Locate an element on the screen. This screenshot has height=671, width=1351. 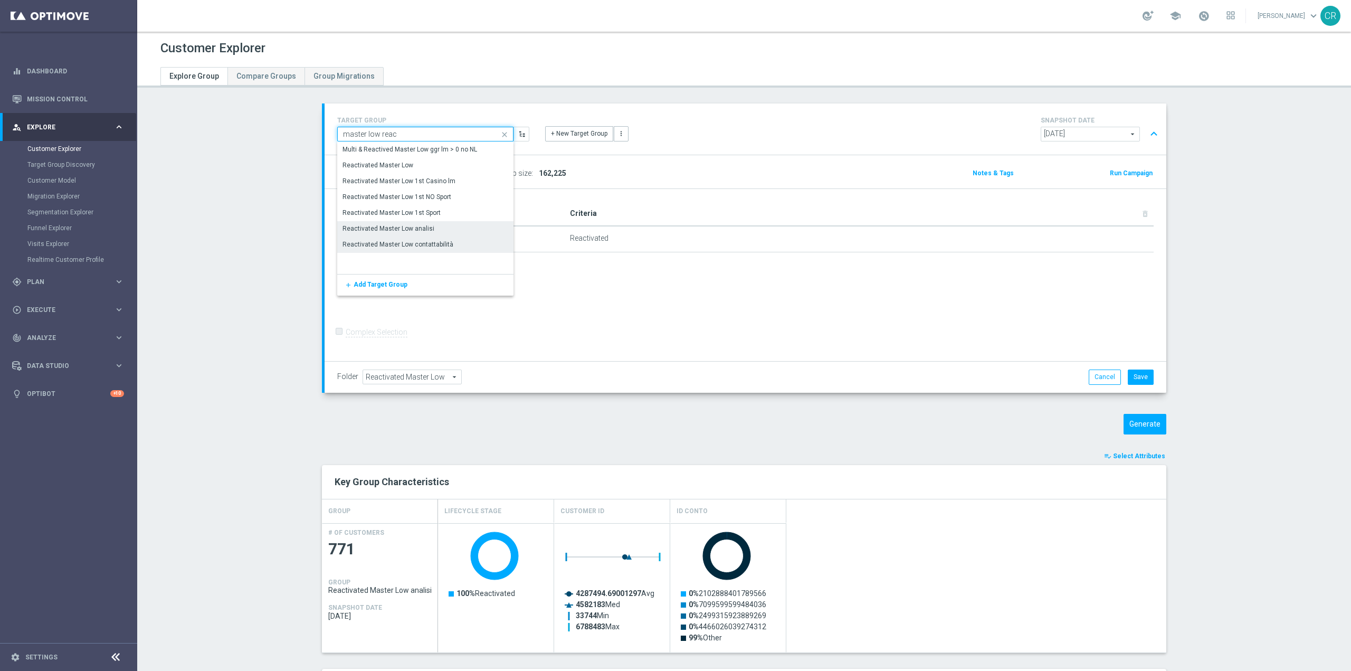
text: 4466026039274312 is located at coordinates (727, 626).